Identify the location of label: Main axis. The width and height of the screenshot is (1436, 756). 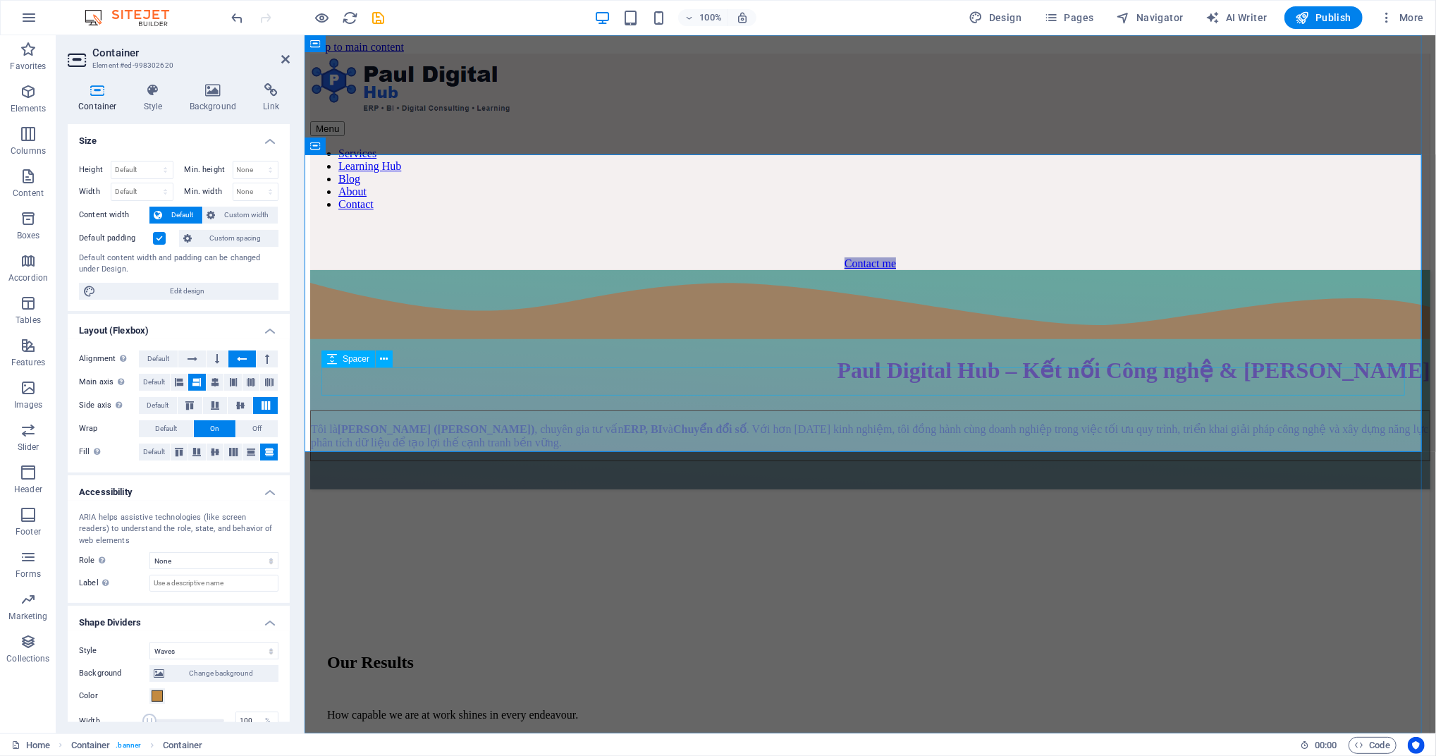
(109, 382).